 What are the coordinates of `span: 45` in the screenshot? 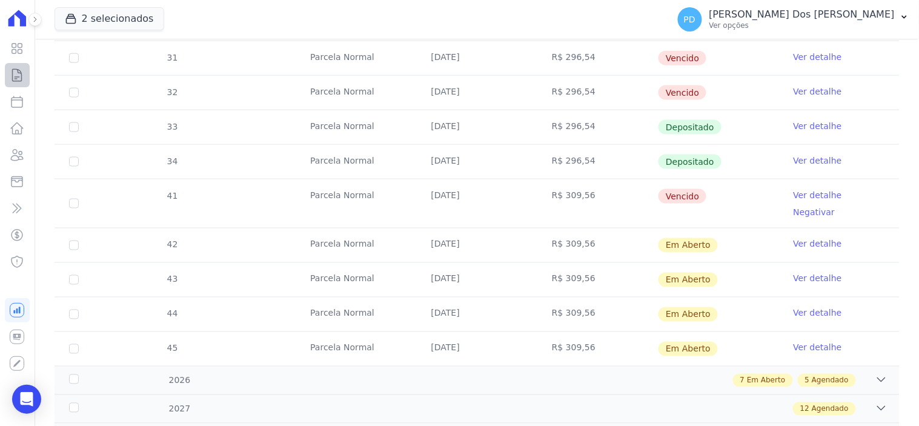 It's located at (172, 349).